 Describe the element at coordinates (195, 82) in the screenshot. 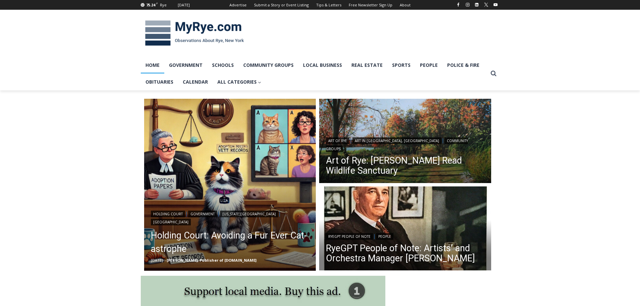

I see `a: Calendar` at that location.